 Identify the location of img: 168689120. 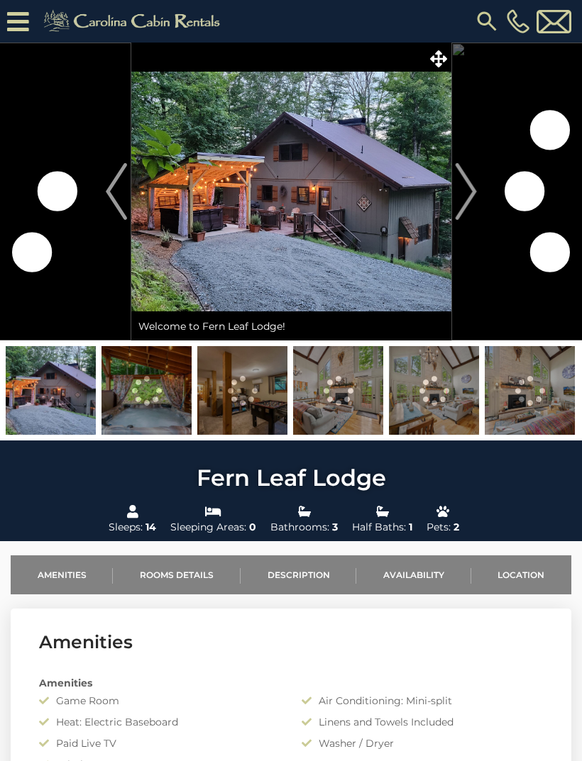
(338, 390).